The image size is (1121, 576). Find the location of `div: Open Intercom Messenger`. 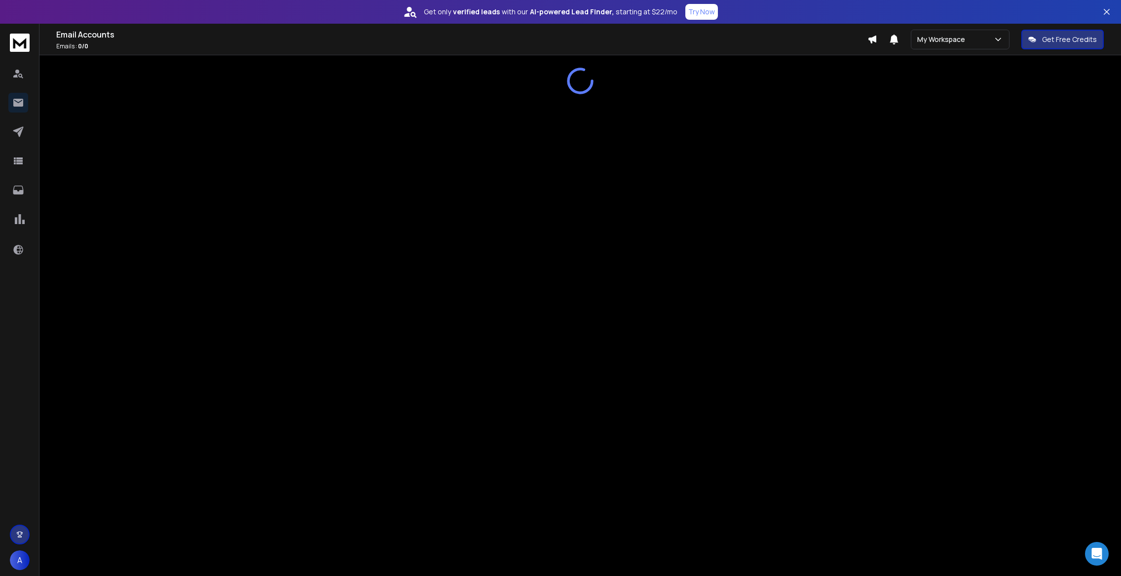

div: Open Intercom Messenger is located at coordinates (1097, 554).